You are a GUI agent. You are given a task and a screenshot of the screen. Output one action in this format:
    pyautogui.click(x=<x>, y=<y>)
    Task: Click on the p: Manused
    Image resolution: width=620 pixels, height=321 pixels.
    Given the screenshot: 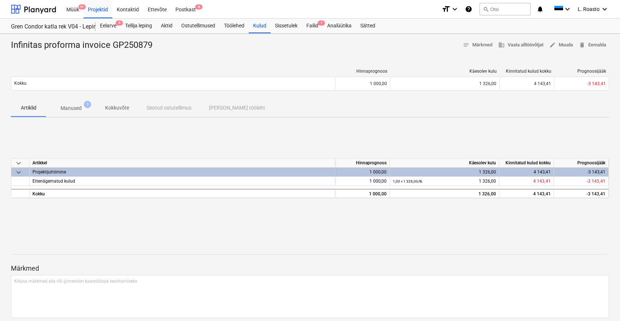 What is the action you would take?
    pyautogui.click(x=71, y=108)
    